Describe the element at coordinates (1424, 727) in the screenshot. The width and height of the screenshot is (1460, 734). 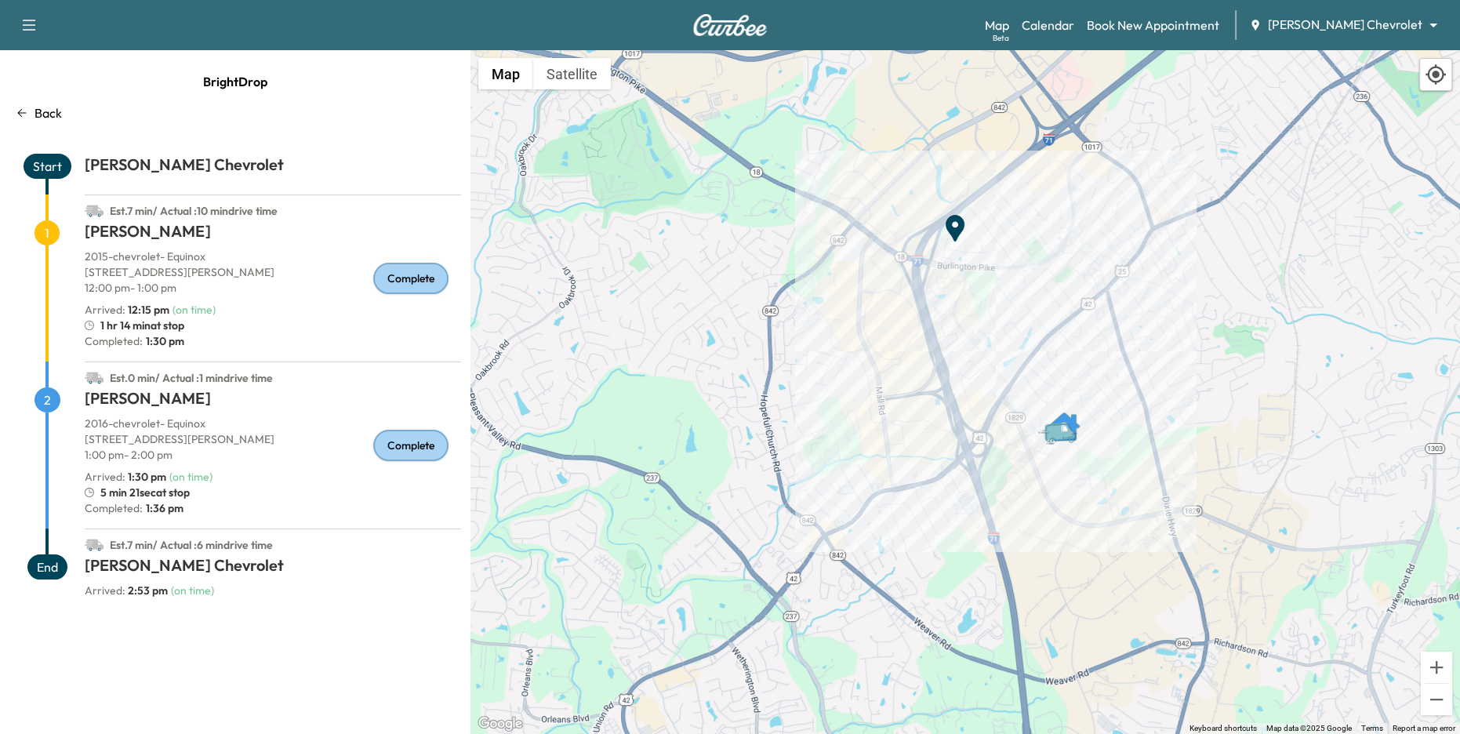
I see `a: Report a map error` at that location.